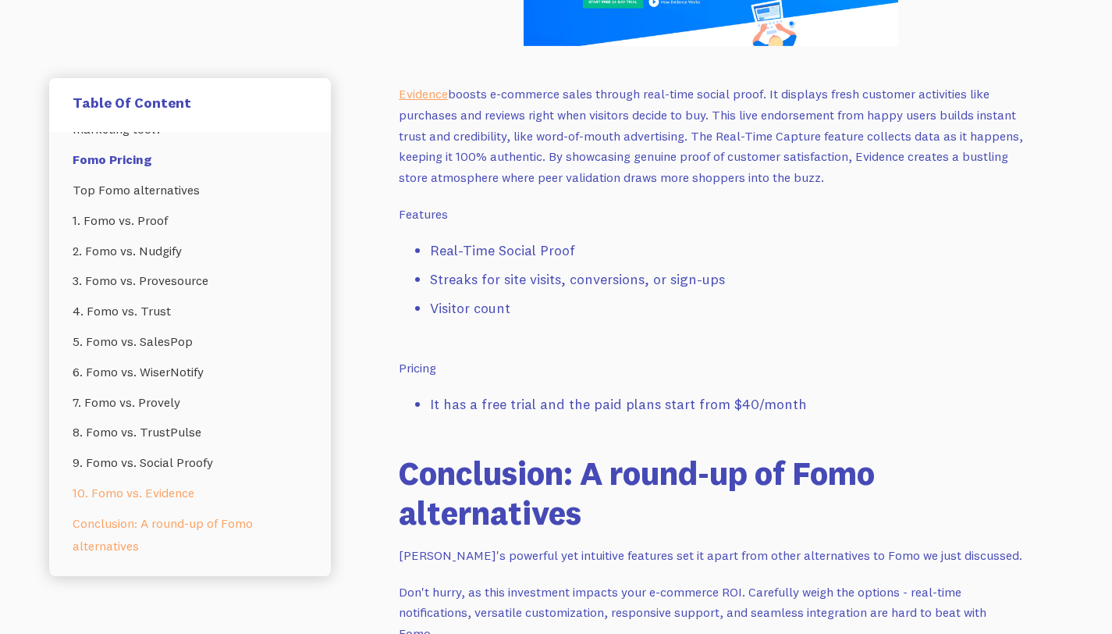  I want to click on p: boosts e-commerce sales through real-time social proof. It displays fresh customer activities lik..., so click(711, 135).